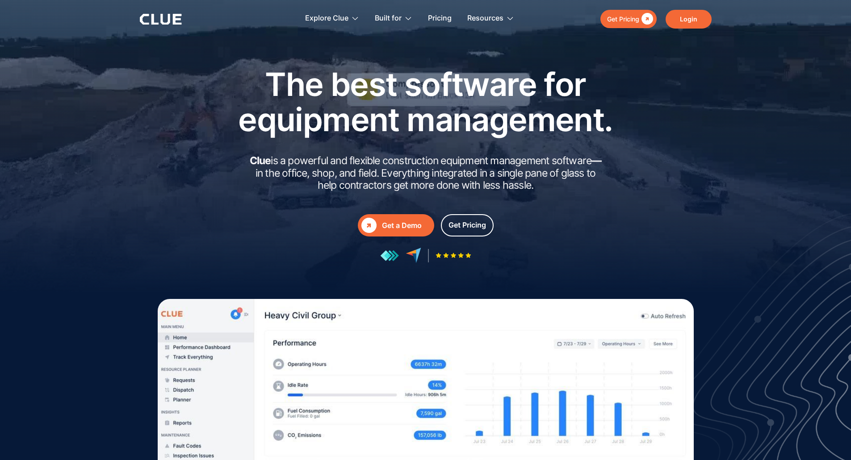  What do you see at coordinates (453, 255) in the screenshot?
I see `img: Five-star rating icon` at bounding box center [453, 255].